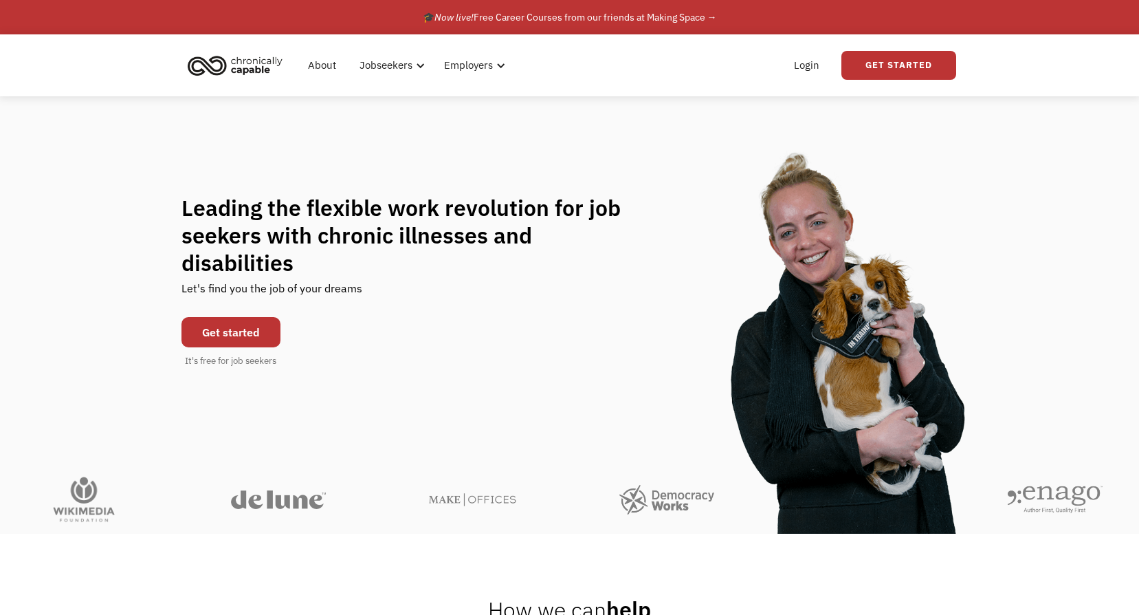 The image size is (1139, 615). Describe the element at coordinates (231, 332) in the screenshot. I see `a: Get started` at that location.